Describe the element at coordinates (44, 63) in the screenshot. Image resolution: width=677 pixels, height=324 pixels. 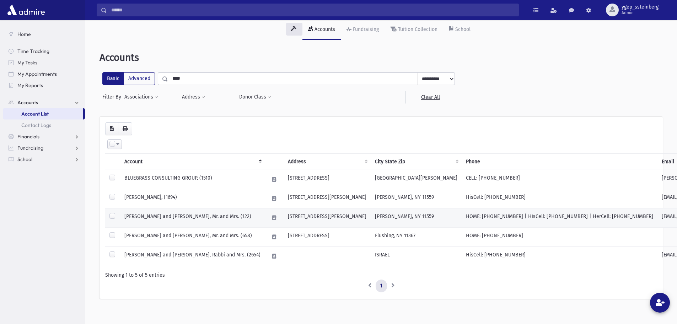
I see `a: My Tasks` at that location.